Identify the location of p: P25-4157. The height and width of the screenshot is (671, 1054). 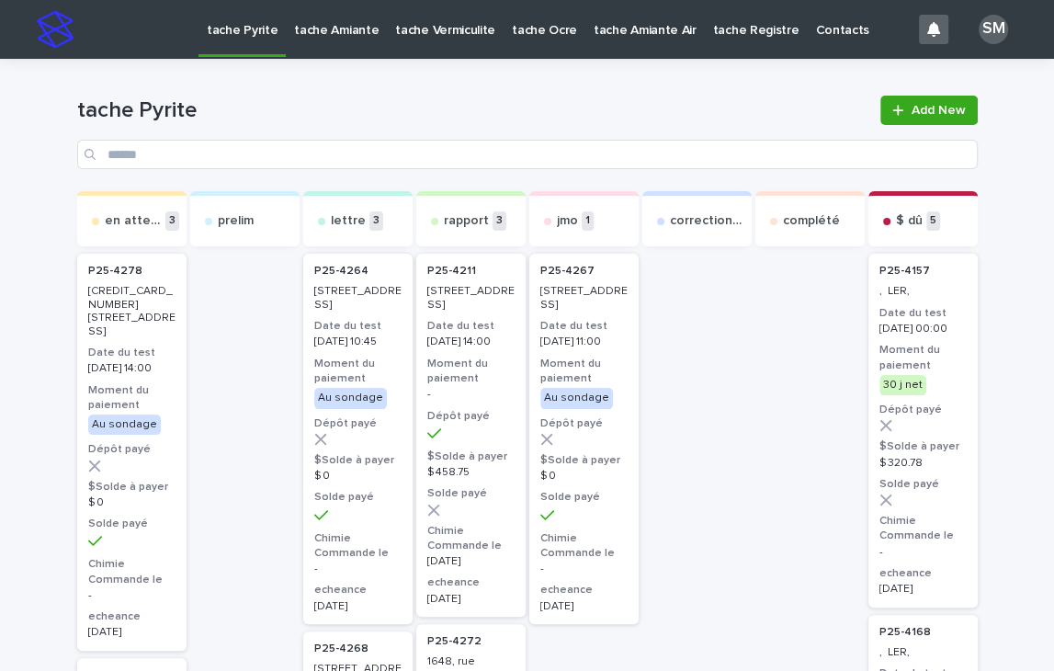
(905, 271).